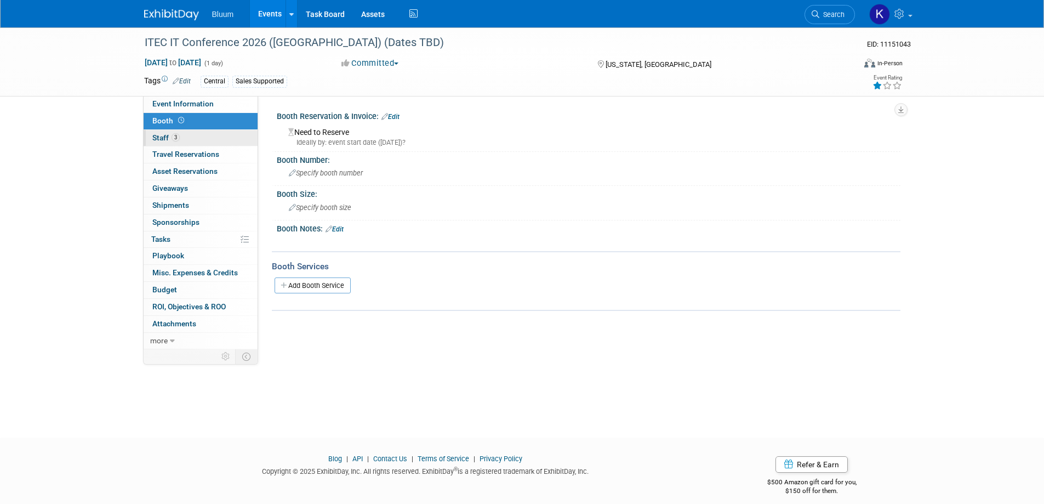 This screenshot has height=504, width=1044. What do you see at coordinates (588, 227) in the screenshot?
I see `div: Booth Notes:` at bounding box center [588, 227].